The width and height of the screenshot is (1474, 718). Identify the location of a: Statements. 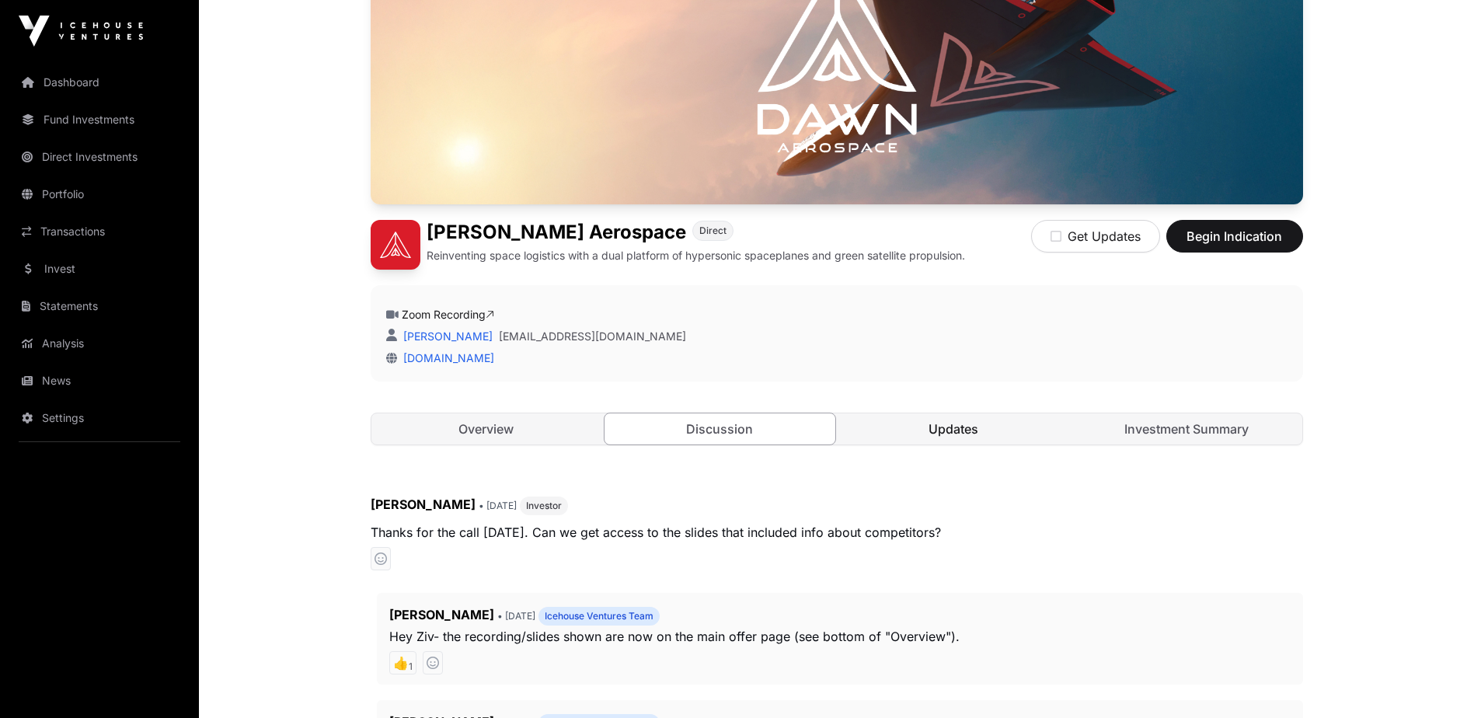
(99, 306).